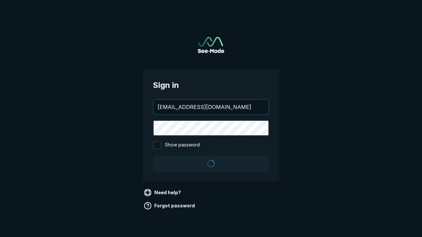 This screenshot has width=422, height=237. What do you see at coordinates (211, 45) in the screenshot?
I see `img: See-Mode Logo` at bounding box center [211, 45].